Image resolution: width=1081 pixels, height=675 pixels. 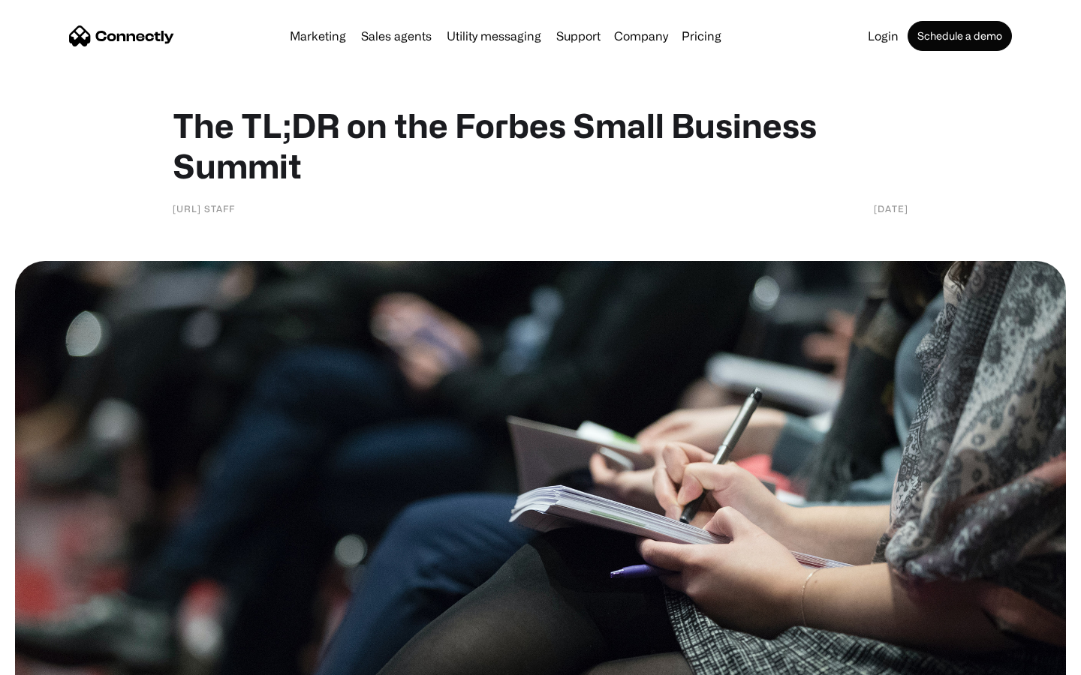 I want to click on h1: The TL;DR on the Forbes Small Business Summit, so click(x=540, y=146).